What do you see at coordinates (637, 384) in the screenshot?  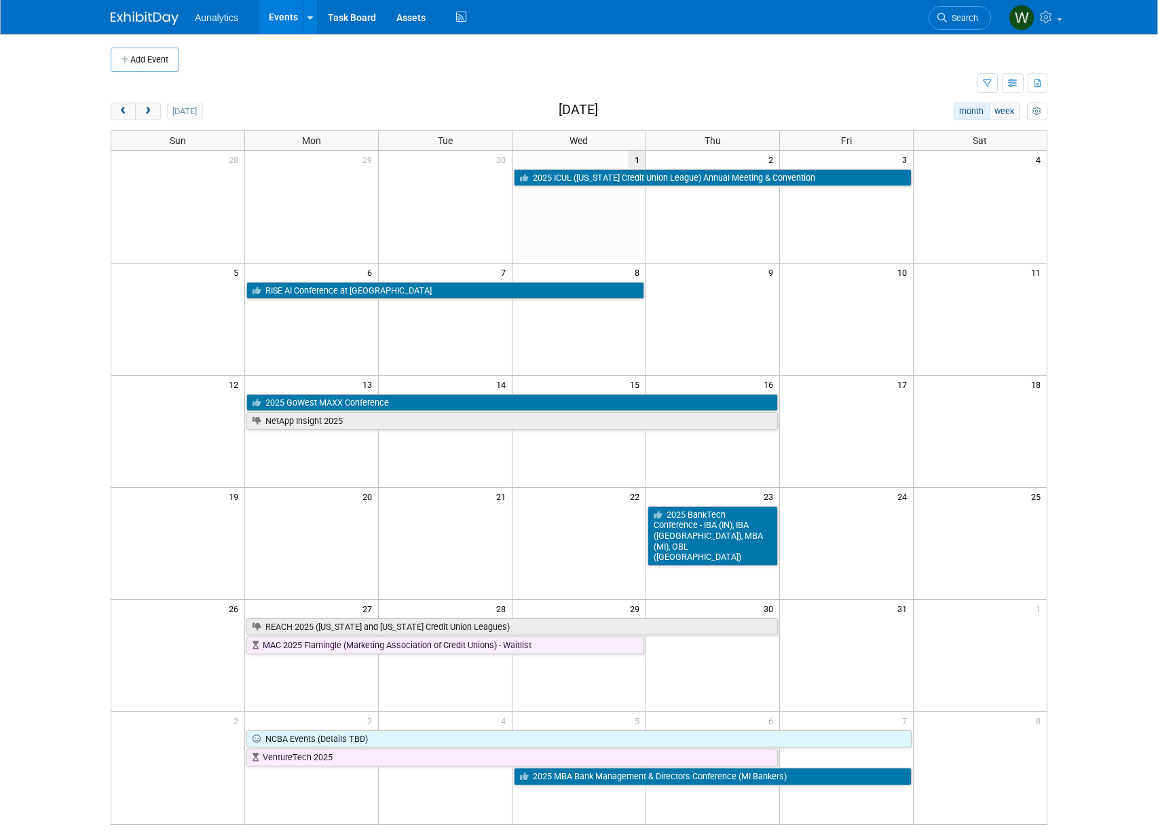 I see `span: 15` at bounding box center [637, 384].